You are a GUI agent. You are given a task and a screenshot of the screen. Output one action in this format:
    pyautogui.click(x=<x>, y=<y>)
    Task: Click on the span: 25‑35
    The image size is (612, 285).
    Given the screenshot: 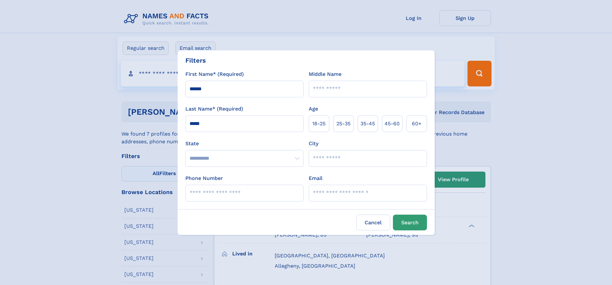 What is the action you would take?
    pyautogui.click(x=344, y=124)
    